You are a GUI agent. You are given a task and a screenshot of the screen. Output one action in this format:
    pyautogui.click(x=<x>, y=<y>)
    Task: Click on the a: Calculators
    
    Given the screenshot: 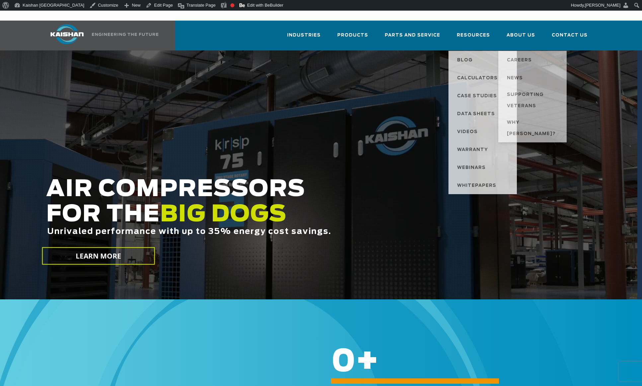 What is the action you would take?
    pyautogui.click(x=484, y=78)
    